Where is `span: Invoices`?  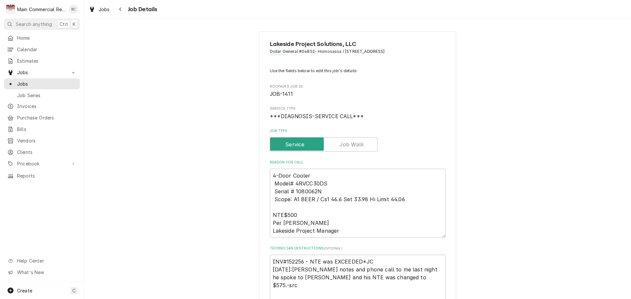 span: Invoices is located at coordinates (47, 106).